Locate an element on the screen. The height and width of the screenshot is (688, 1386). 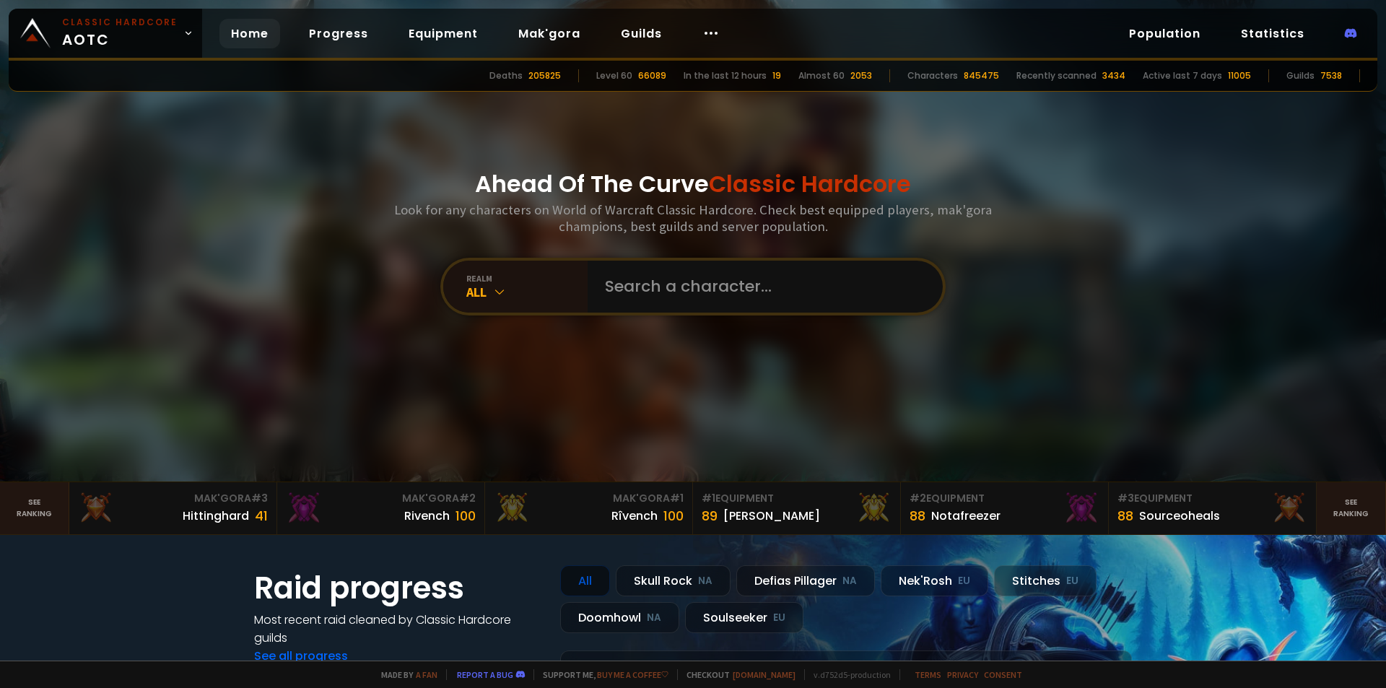
div: Stitches is located at coordinates (1045, 580).